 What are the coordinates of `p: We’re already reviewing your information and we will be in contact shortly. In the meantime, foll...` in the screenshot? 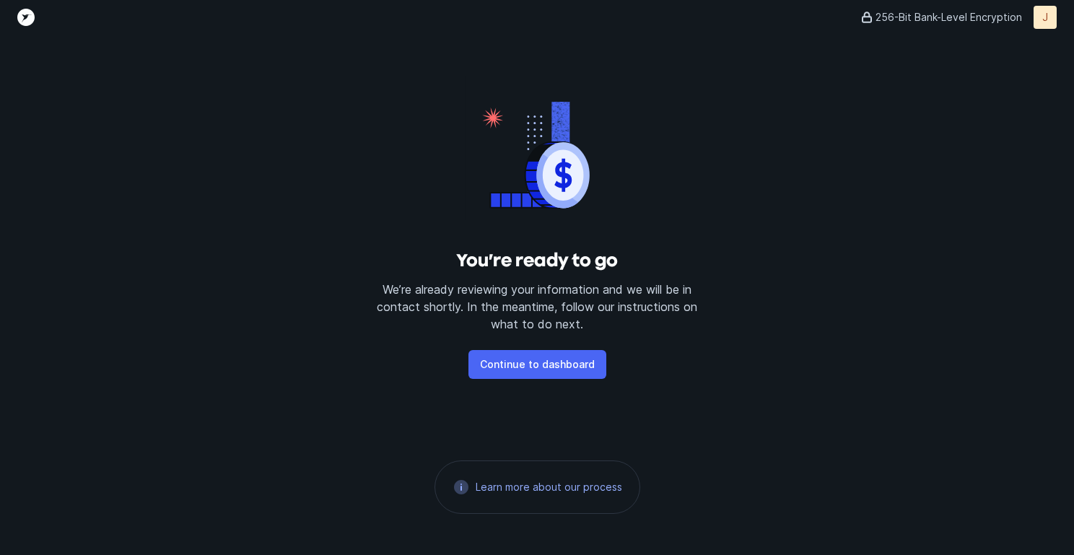 It's located at (537, 307).